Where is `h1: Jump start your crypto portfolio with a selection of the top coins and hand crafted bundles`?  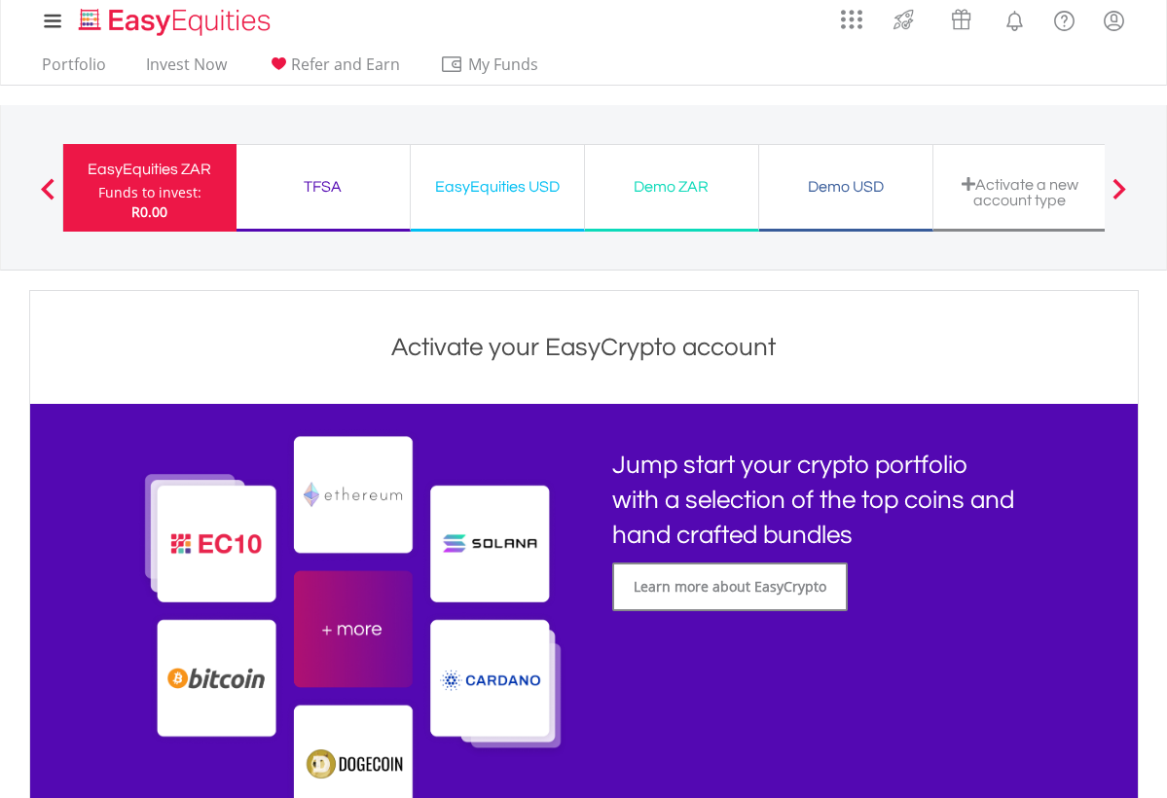 h1: Jump start your crypto portfolio with a selection of the top coins and hand crafted bundles is located at coordinates (813, 500).